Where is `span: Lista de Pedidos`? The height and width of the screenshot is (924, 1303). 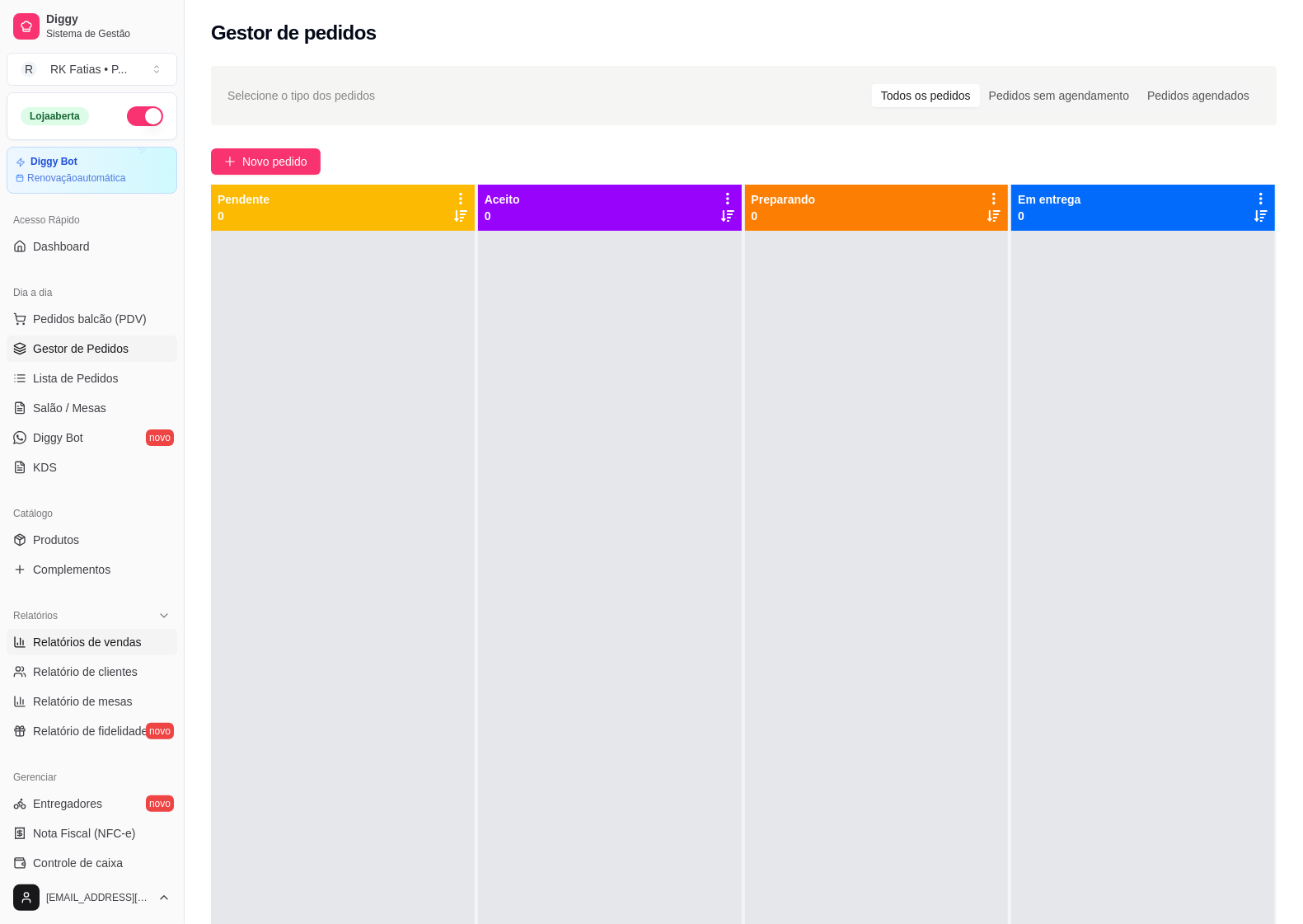
span: Lista de Pedidos is located at coordinates (76, 379).